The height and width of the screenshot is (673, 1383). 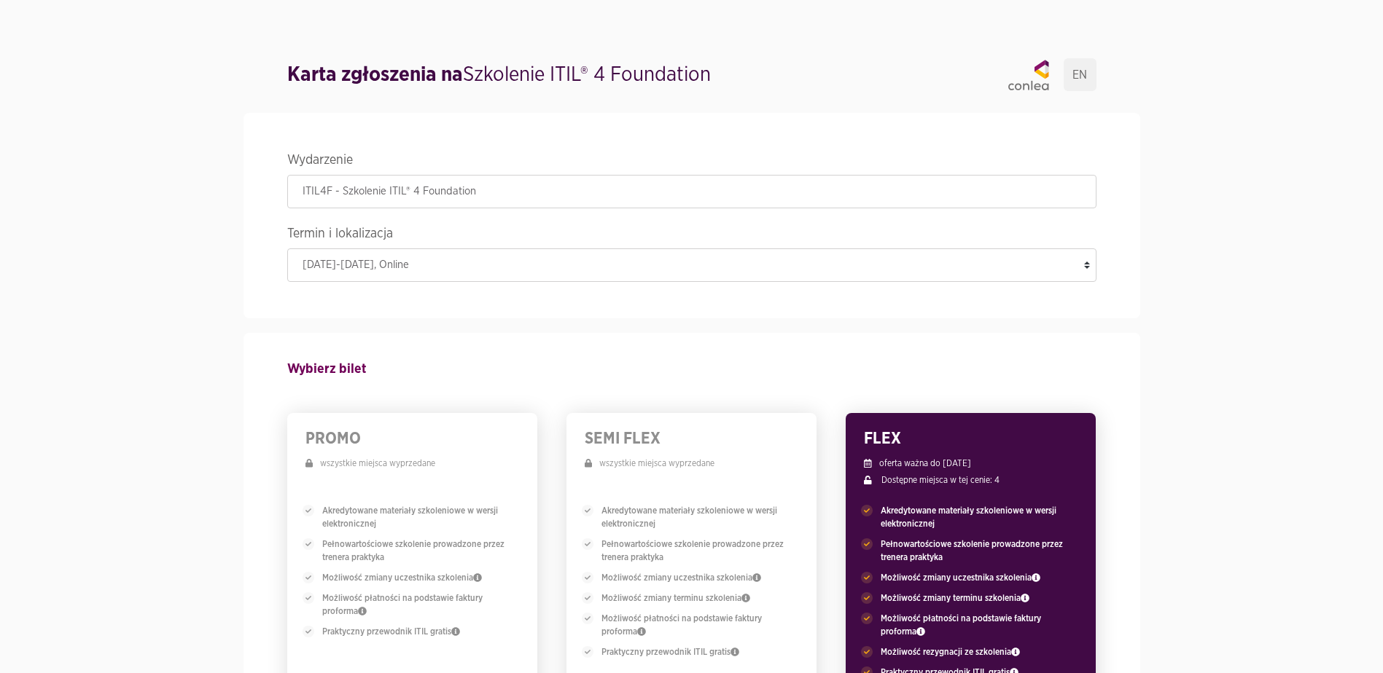 What do you see at coordinates (1079, 74) in the screenshot?
I see `a: EN` at bounding box center [1079, 74].